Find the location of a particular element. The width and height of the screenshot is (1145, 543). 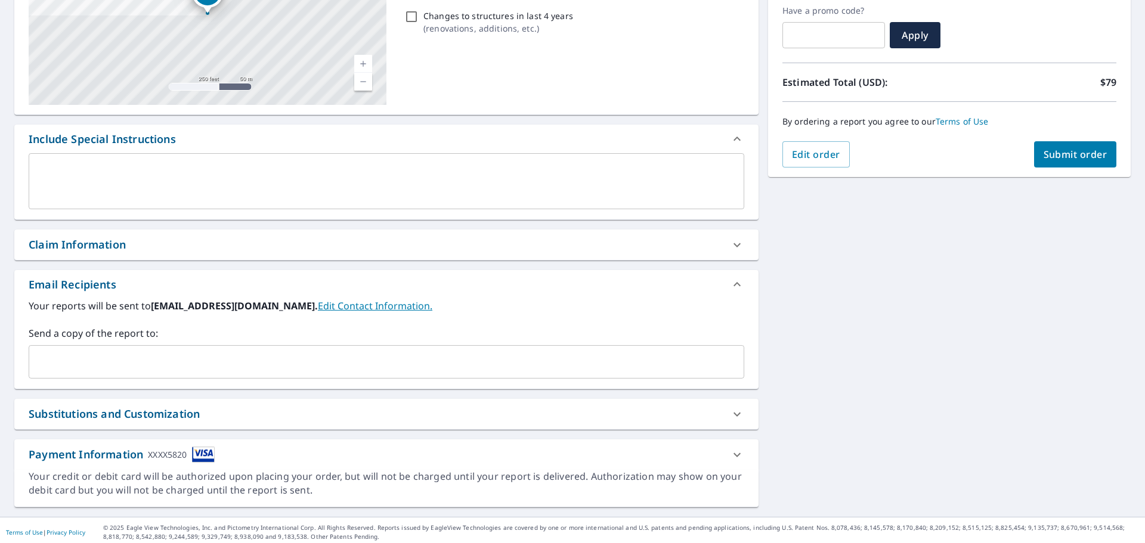

div: Payment InformationXXXX5820cardImage is located at coordinates (386, 454).